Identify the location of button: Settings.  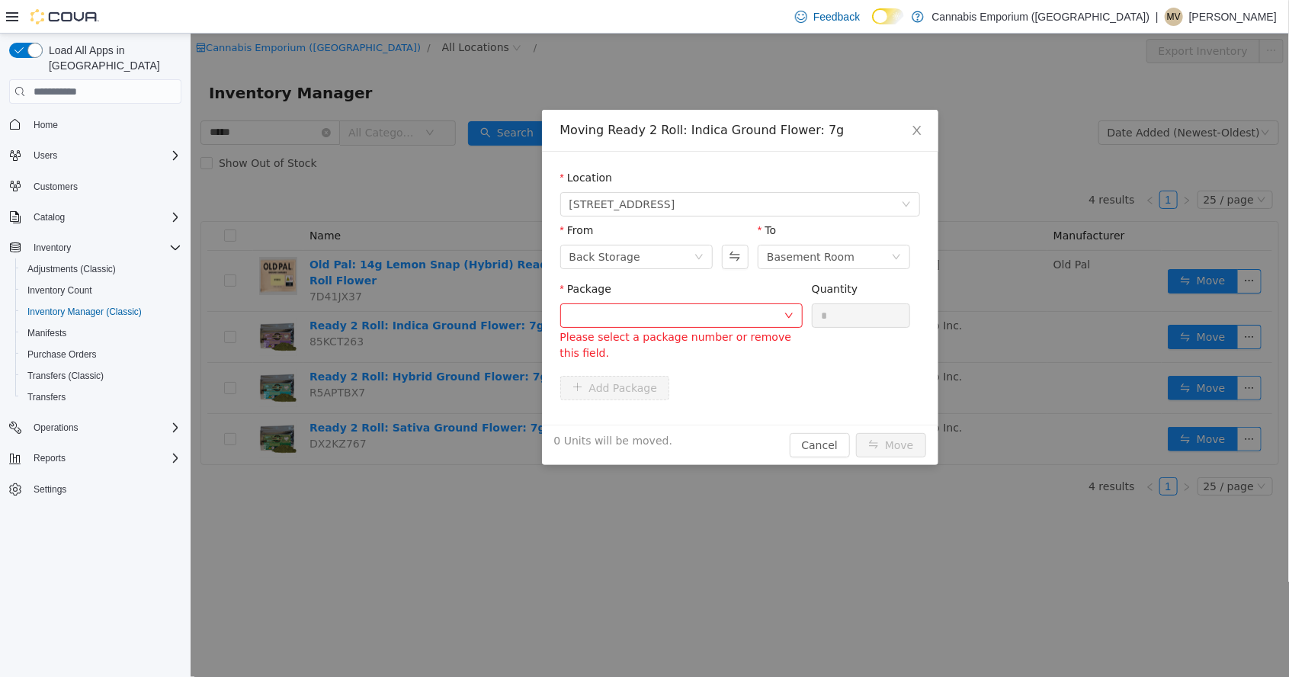
(95, 489).